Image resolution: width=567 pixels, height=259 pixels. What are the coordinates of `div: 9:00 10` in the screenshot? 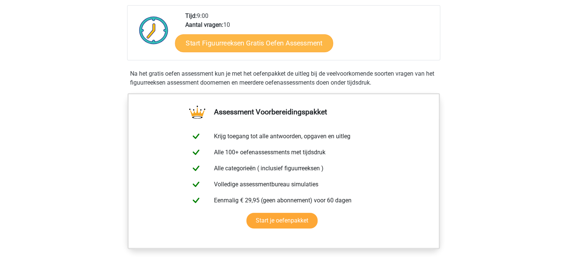 It's located at (310, 36).